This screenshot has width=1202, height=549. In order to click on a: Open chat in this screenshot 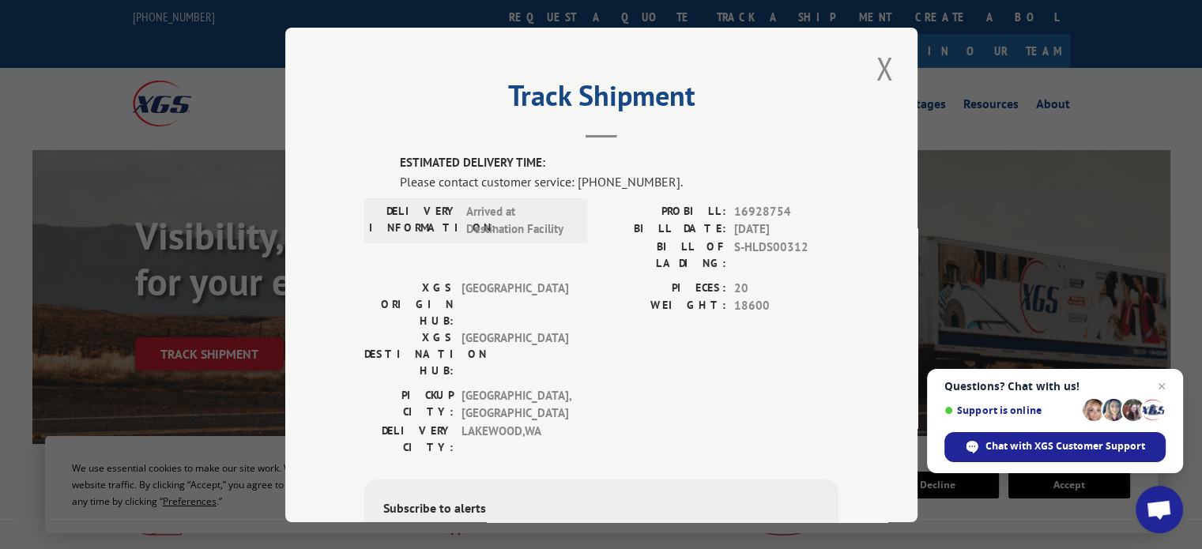, I will do `click(1159, 510)`.